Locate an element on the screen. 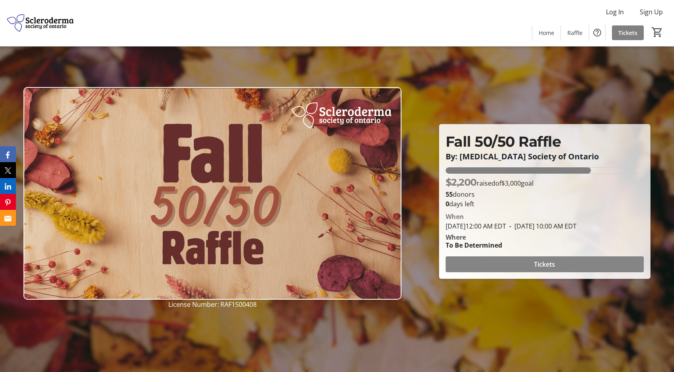 This screenshot has height=372, width=674. img: Campaign CTA Media Photo is located at coordinates (212, 193).